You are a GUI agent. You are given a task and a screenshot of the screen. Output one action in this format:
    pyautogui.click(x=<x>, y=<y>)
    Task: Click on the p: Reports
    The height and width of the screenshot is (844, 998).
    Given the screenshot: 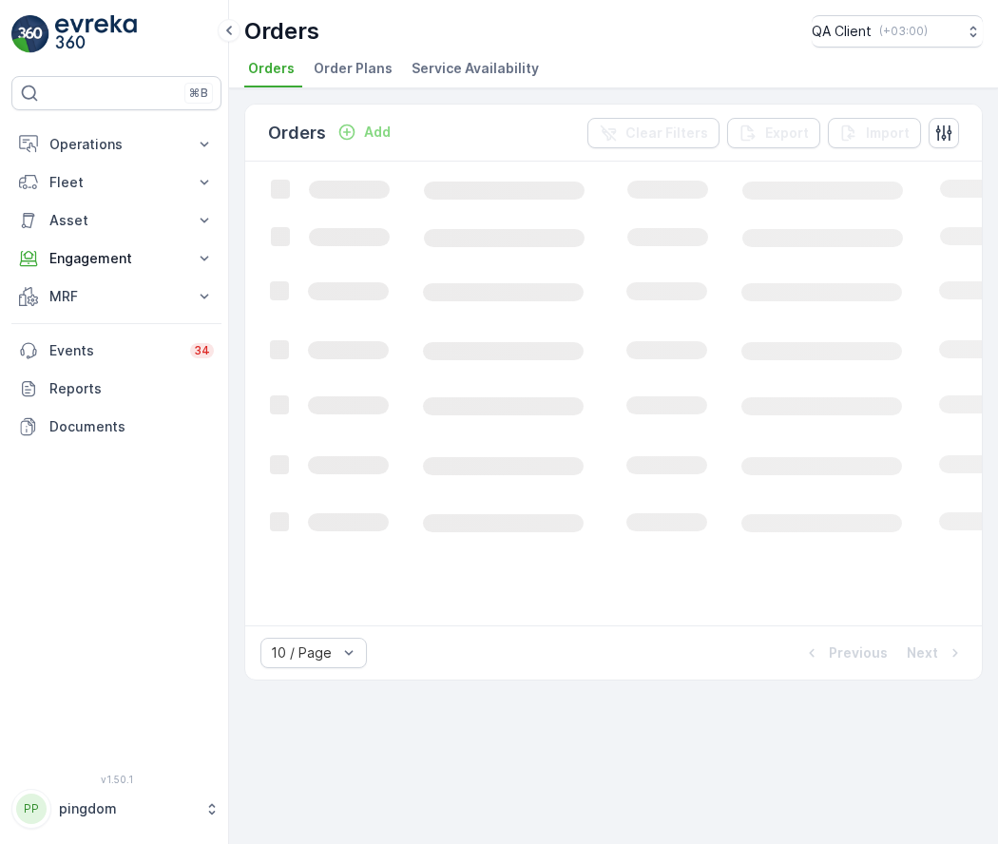 What is the action you would take?
    pyautogui.click(x=131, y=389)
    